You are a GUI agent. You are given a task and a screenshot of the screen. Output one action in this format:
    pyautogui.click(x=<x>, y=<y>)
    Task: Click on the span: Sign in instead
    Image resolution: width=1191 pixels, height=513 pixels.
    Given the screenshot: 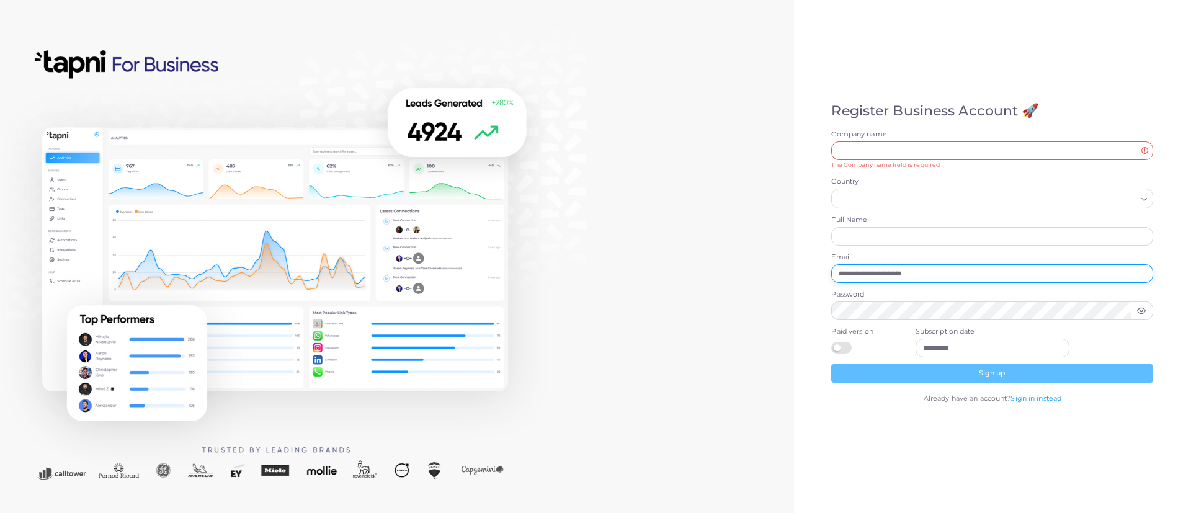 What is the action you would take?
    pyautogui.click(x=1036, y=398)
    